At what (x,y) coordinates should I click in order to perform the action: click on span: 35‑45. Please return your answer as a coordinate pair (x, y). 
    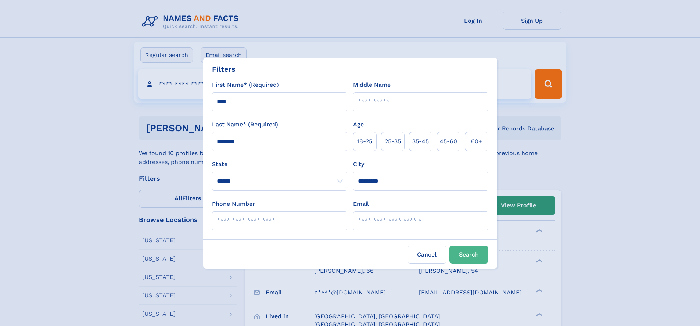
    Looking at the image, I should click on (420, 141).